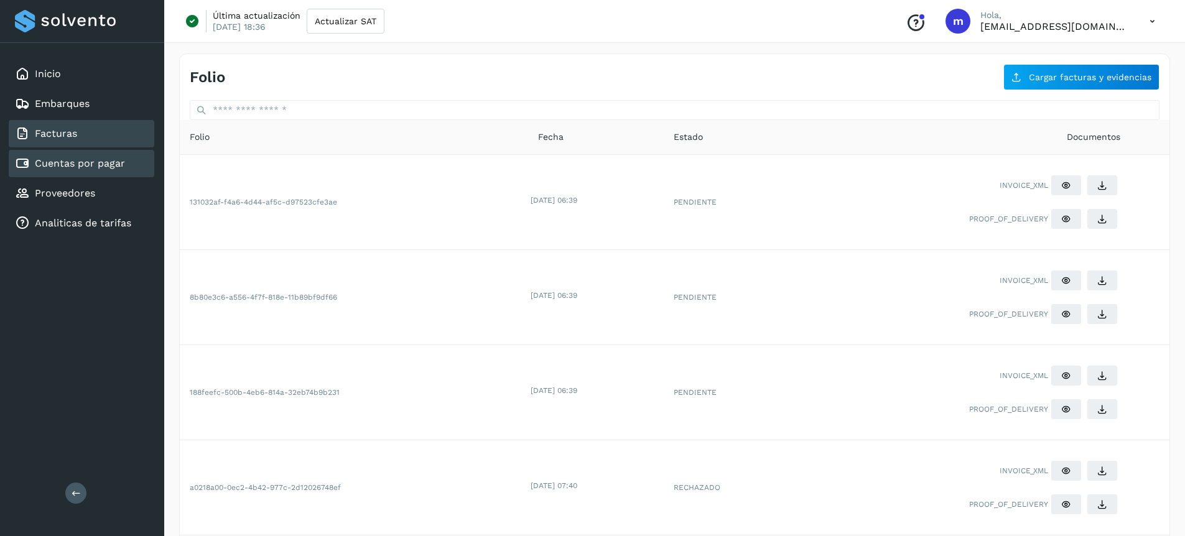 This screenshot has width=1185, height=536. What do you see at coordinates (354, 202) in the screenshot?
I see `td: 131032af-f4a6-4d44-af5c-d97523cfe3ae` at bounding box center [354, 202].